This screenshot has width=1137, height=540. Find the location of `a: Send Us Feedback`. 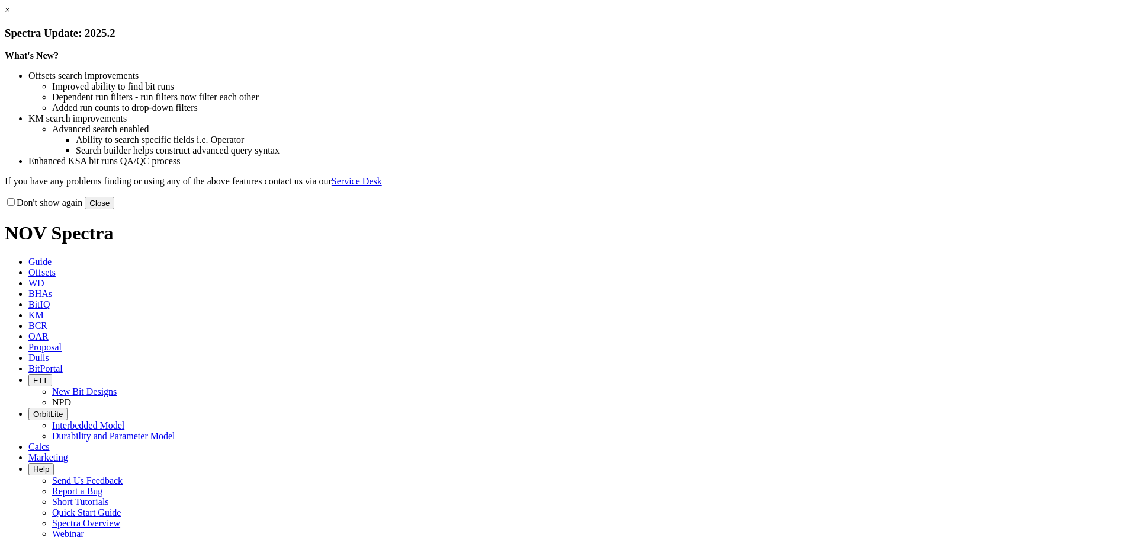

a: Send Us Feedback is located at coordinates (87, 480).